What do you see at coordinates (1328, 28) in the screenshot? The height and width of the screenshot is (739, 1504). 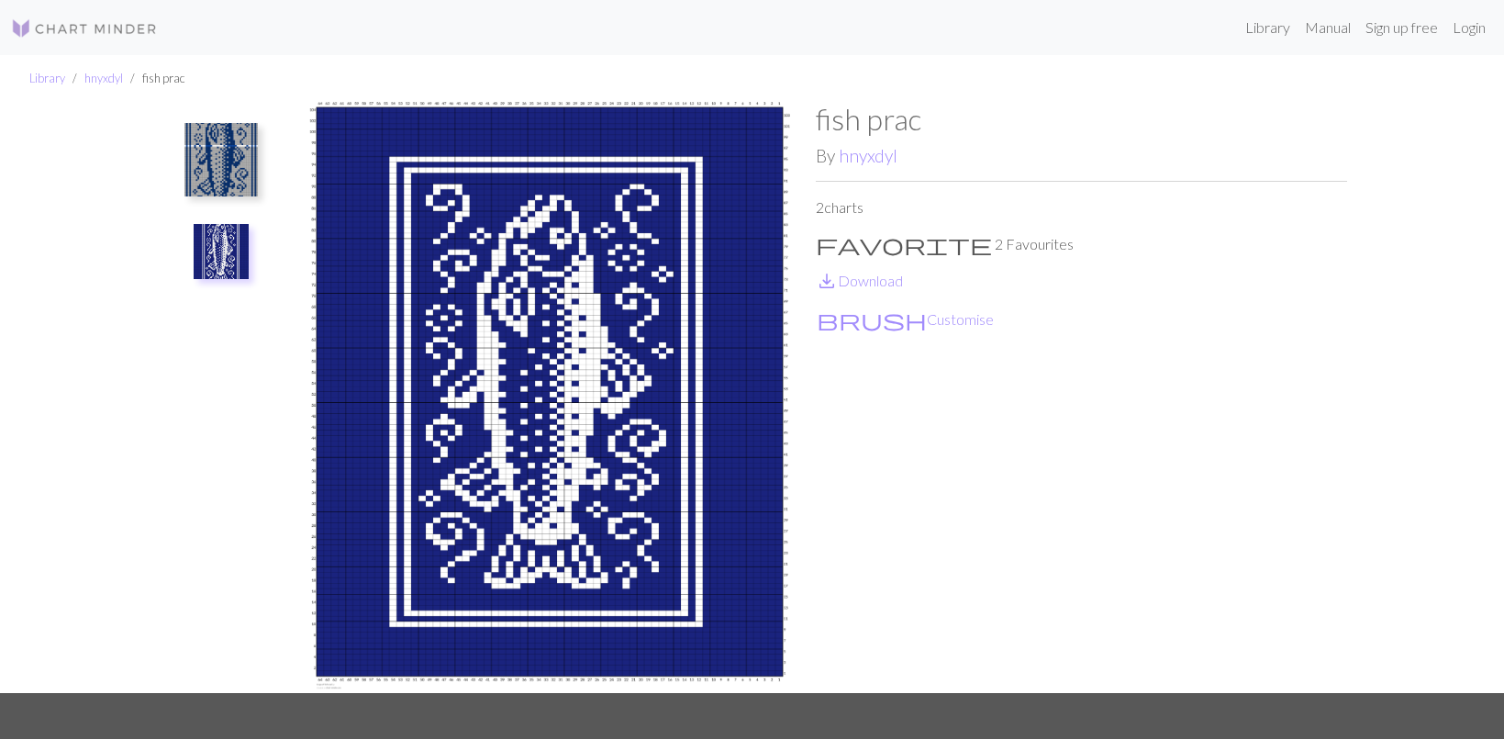 I see `a: Manual` at bounding box center [1328, 28].